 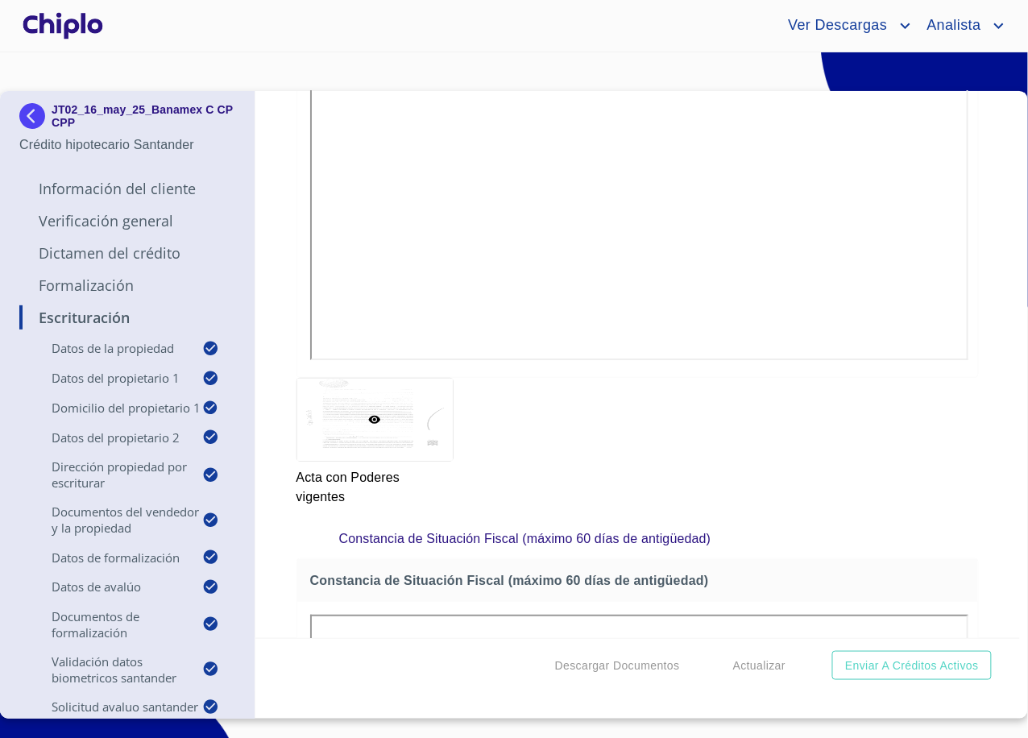 I want to click on p: Constancia de Situación Fiscal (máximo 60 días de antigüedad), so click(x=637, y=539).